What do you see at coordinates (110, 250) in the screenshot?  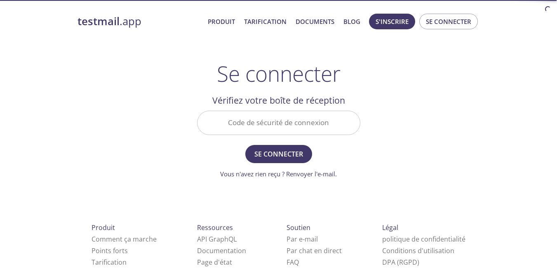 I see `a: Points forts` at bounding box center [110, 250].